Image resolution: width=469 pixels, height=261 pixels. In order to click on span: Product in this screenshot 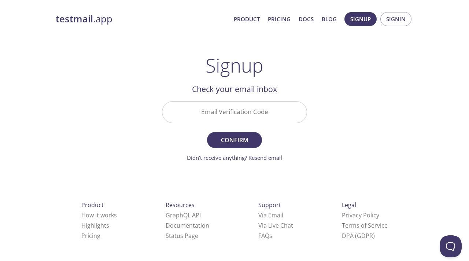, I will do `click(92, 205)`.